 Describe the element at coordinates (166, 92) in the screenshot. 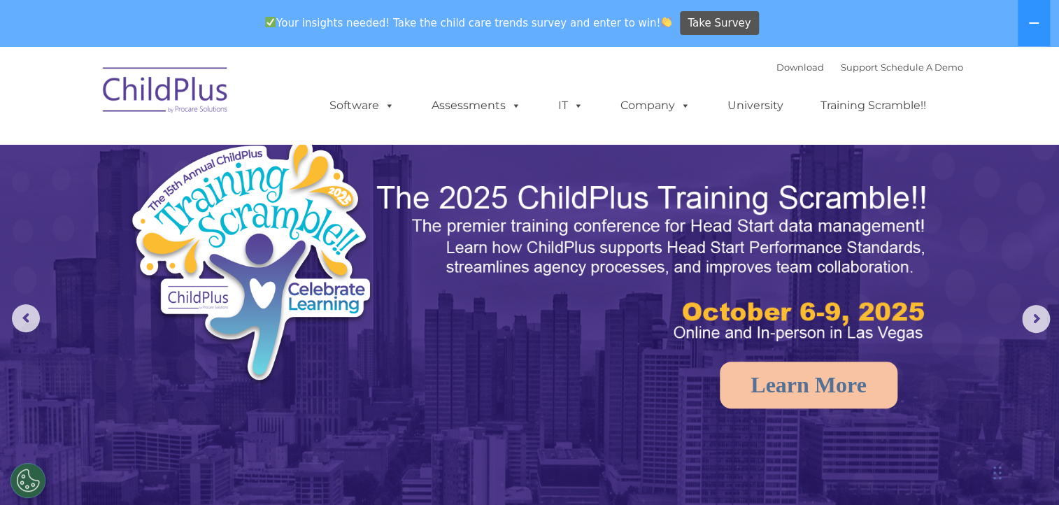

I see `img: ChildPlus by Procare Solutions` at that location.